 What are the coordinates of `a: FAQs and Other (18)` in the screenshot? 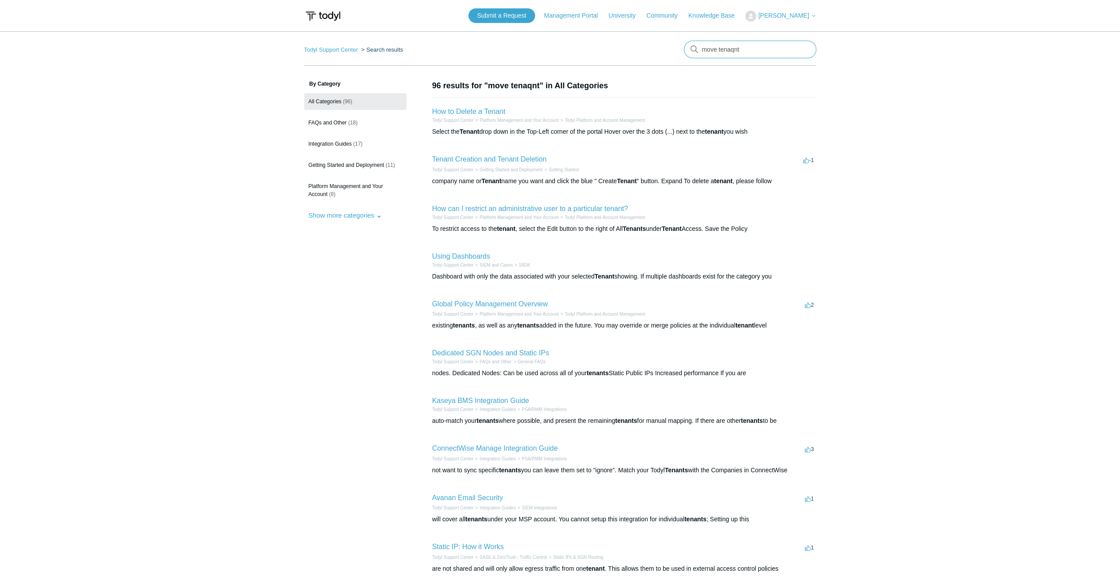 It's located at (355, 123).